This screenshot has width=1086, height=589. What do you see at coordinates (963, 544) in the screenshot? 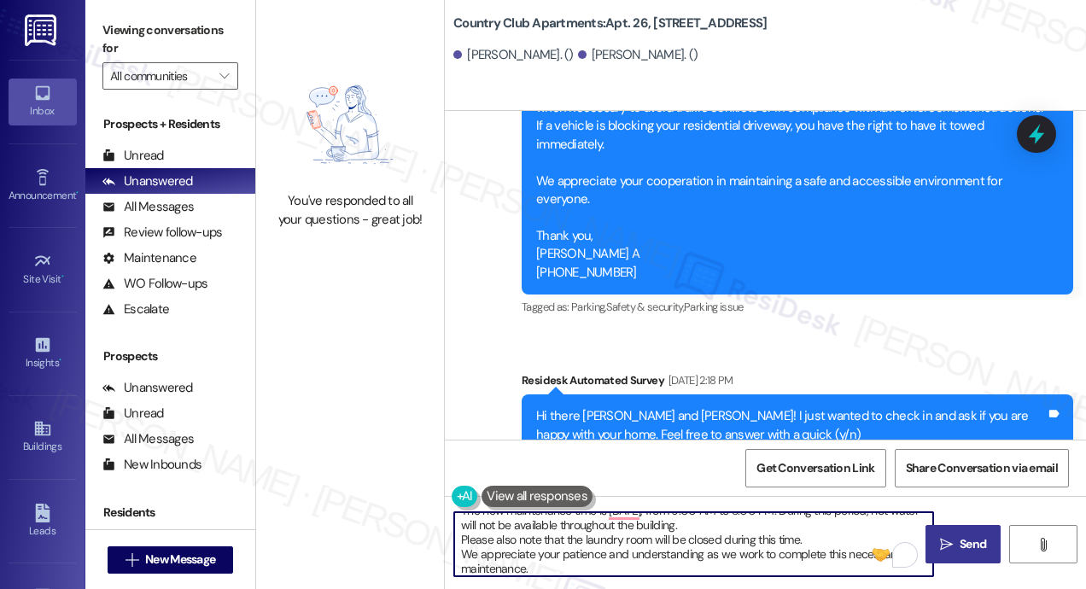
I see `button: Send` at bounding box center [963, 544].